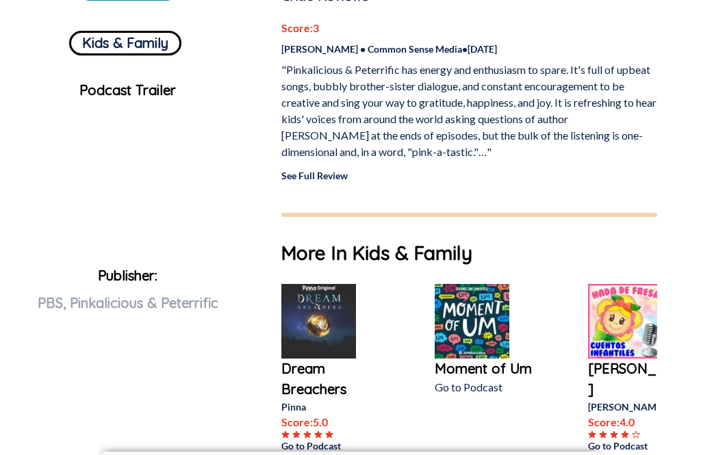 The image size is (701, 455). What do you see at coordinates (469, 28) in the screenshot?
I see `p: Score: 3` at bounding box center [469, 28].